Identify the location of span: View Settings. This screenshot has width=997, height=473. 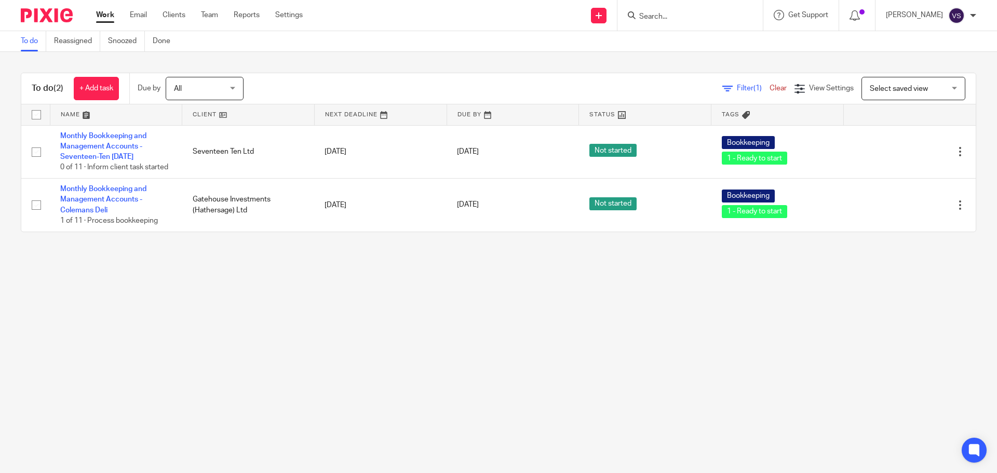
(832, 88).